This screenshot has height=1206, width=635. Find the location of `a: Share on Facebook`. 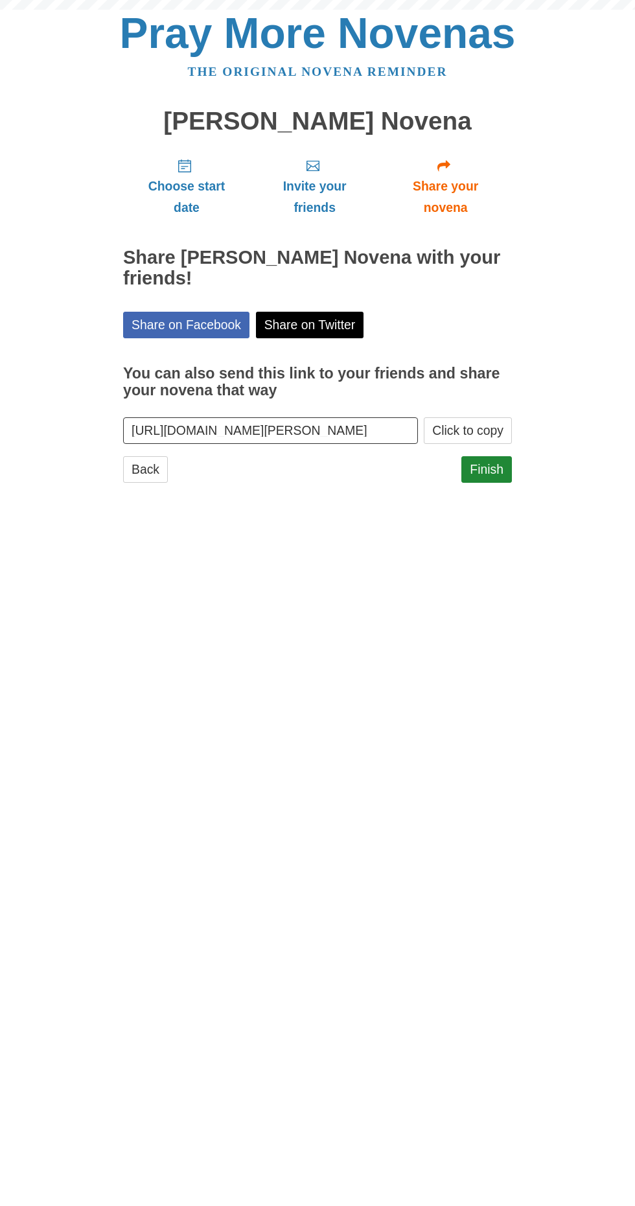

a: Share on Facebook is located at coordinates (186, 325).